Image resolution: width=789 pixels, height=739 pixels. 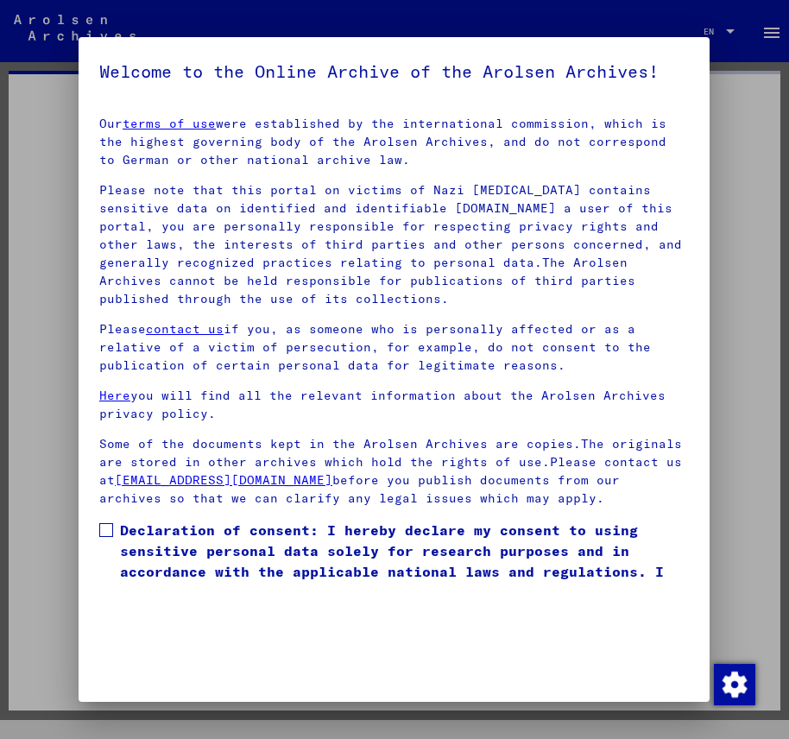 I want to click on h5: Welcome to the Online Archive of the Arolsen Archives!, so click(x=394, y=72).